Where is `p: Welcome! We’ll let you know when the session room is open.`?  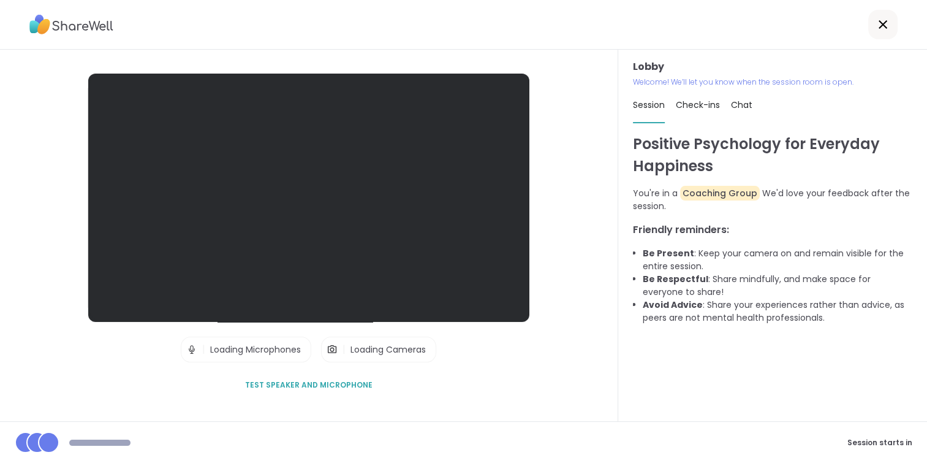 p: Welcome! We’ll let you know when the session room is open. is located at coordinates (773, 82).